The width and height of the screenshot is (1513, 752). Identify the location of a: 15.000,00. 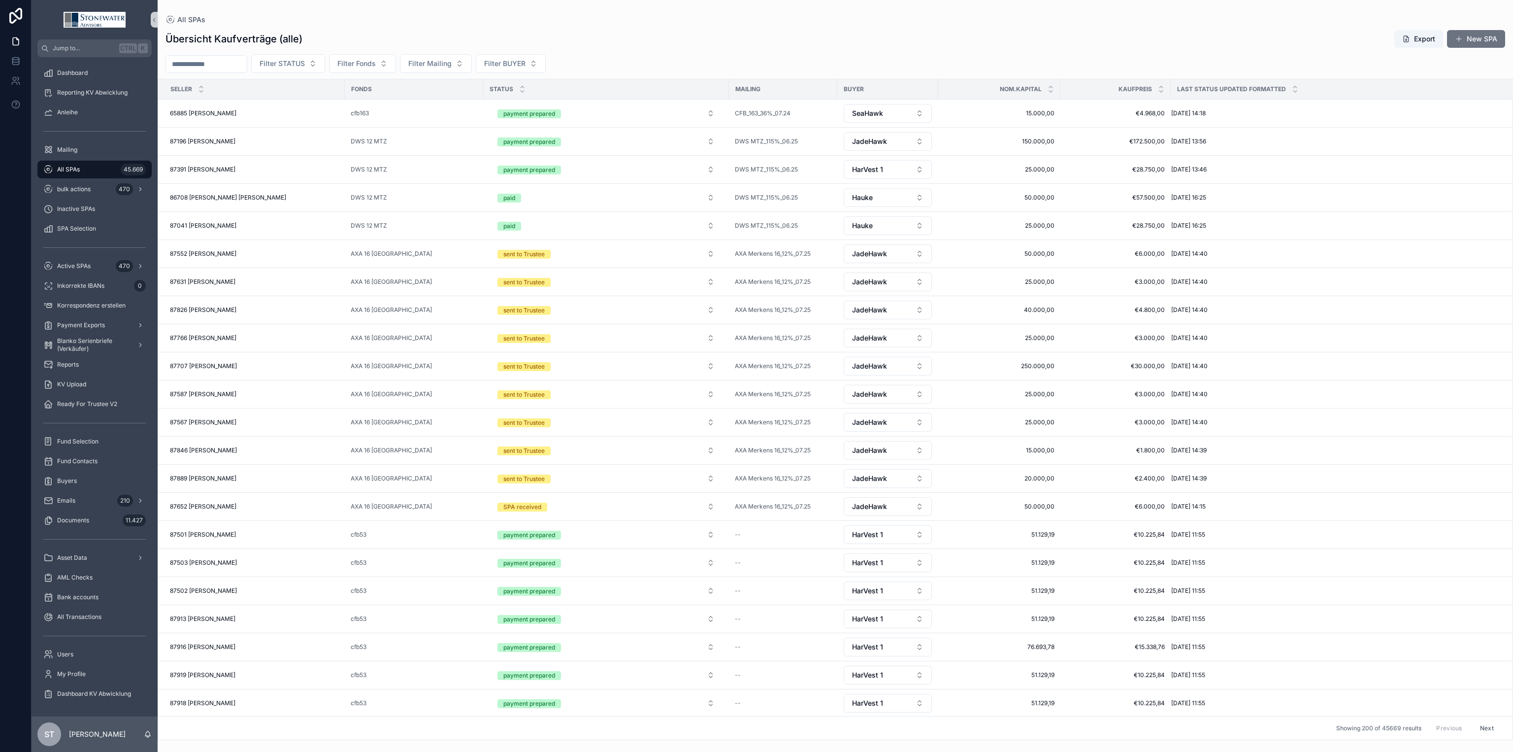
(1000, 113).